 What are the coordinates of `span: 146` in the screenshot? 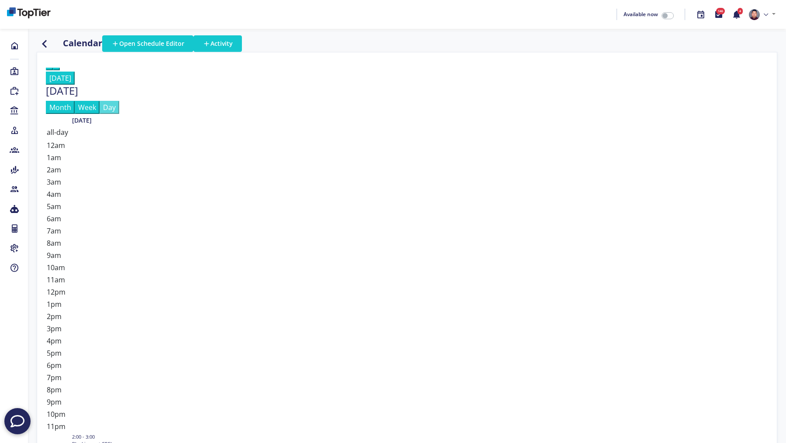 It's located at (720, 11).